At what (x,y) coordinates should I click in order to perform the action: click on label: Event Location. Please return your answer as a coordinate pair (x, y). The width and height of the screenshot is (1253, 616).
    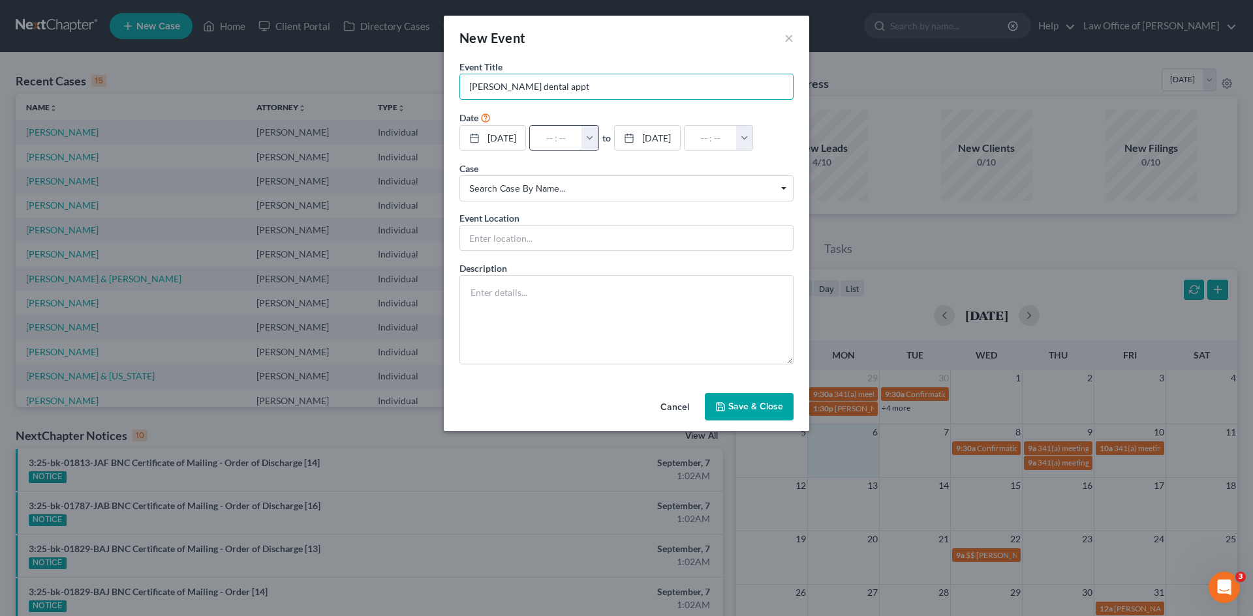
    Looking at the image, I should click on (489, 218).